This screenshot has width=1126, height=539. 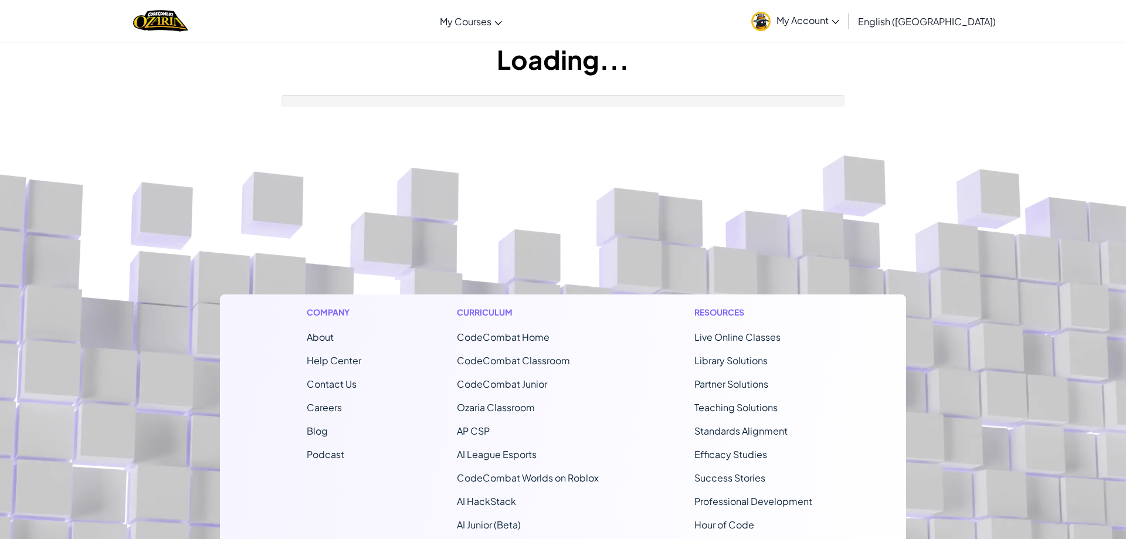 I want to click on a: Success Stories, so click(x=730, y=477).